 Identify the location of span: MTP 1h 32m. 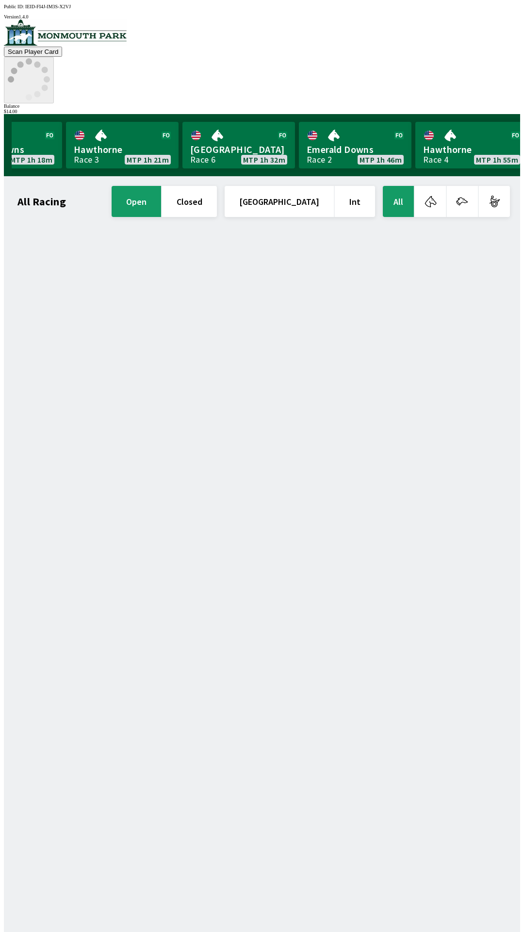
(264, 160).